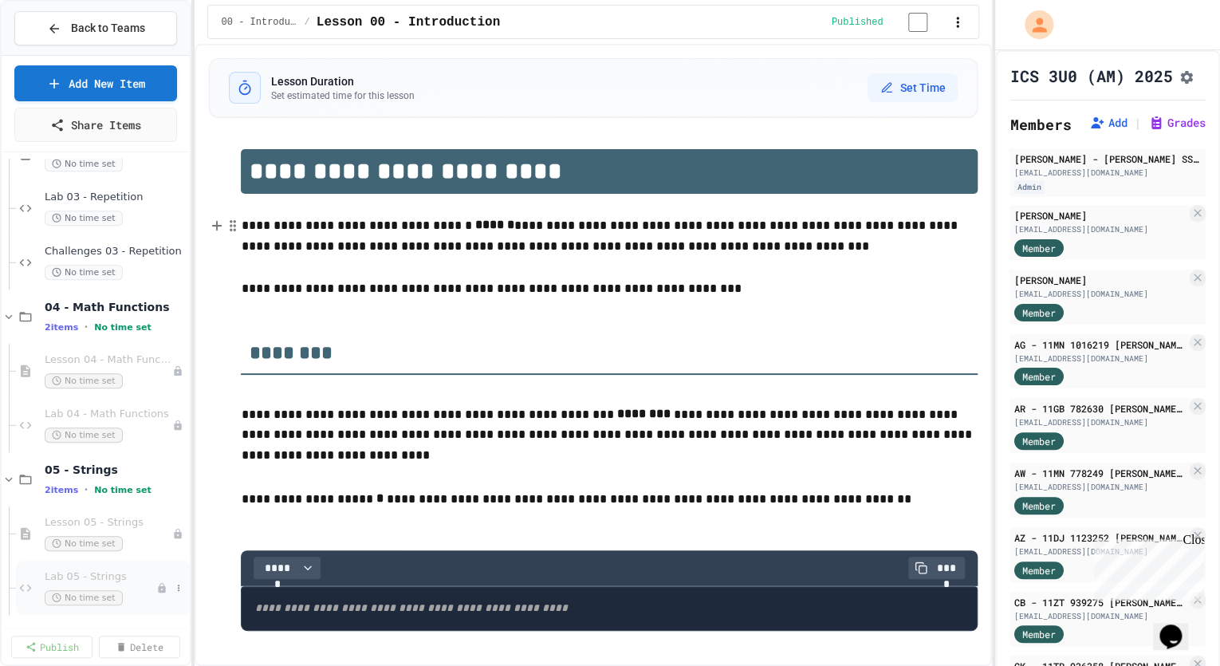 The image size is (1220, 666). Describe the element at coordinates (140, 647) in the screenshot. I see `a: Delete` at that location.